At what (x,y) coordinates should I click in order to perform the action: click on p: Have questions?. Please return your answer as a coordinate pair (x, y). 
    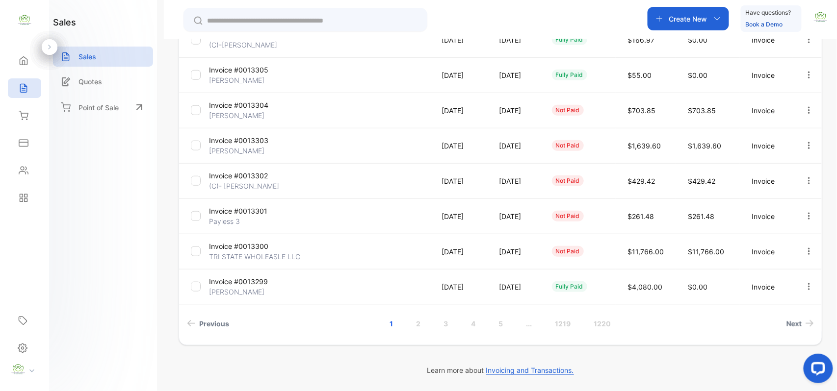
    Looking at the image, I should click on (768, 13).